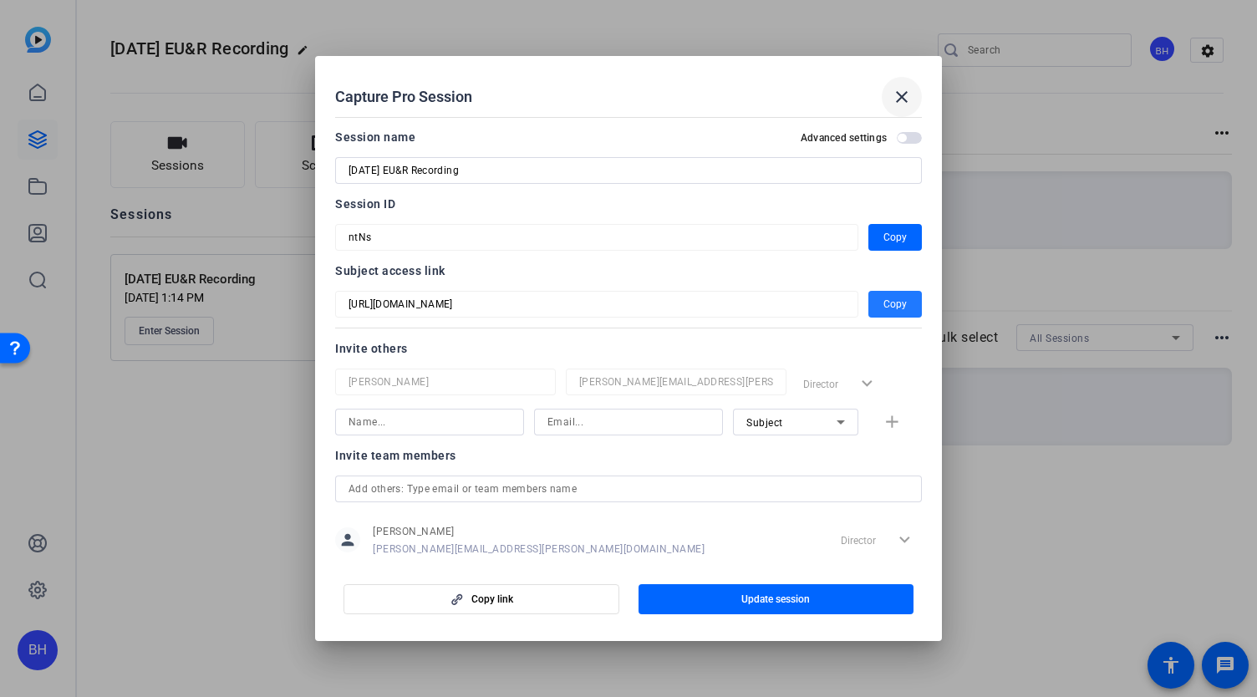 The width and height of the screenshot is (1257, 697). I want to click on div: Invite others, so click(629, 349).